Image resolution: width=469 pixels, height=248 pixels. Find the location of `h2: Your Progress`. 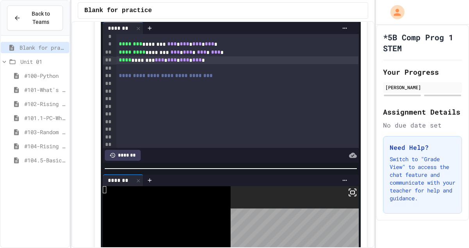

h2: Your Progress is located at coordinates (422, 72).